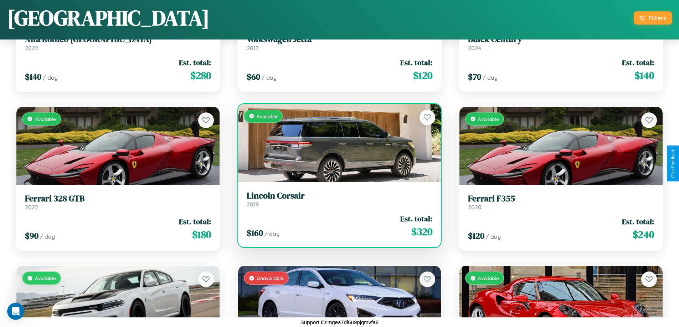  Describe the element at coordinates (339, 322) in the screenshot. I see `p: Support ID: mgea7dl6u9pjqmvfa8` at that location.